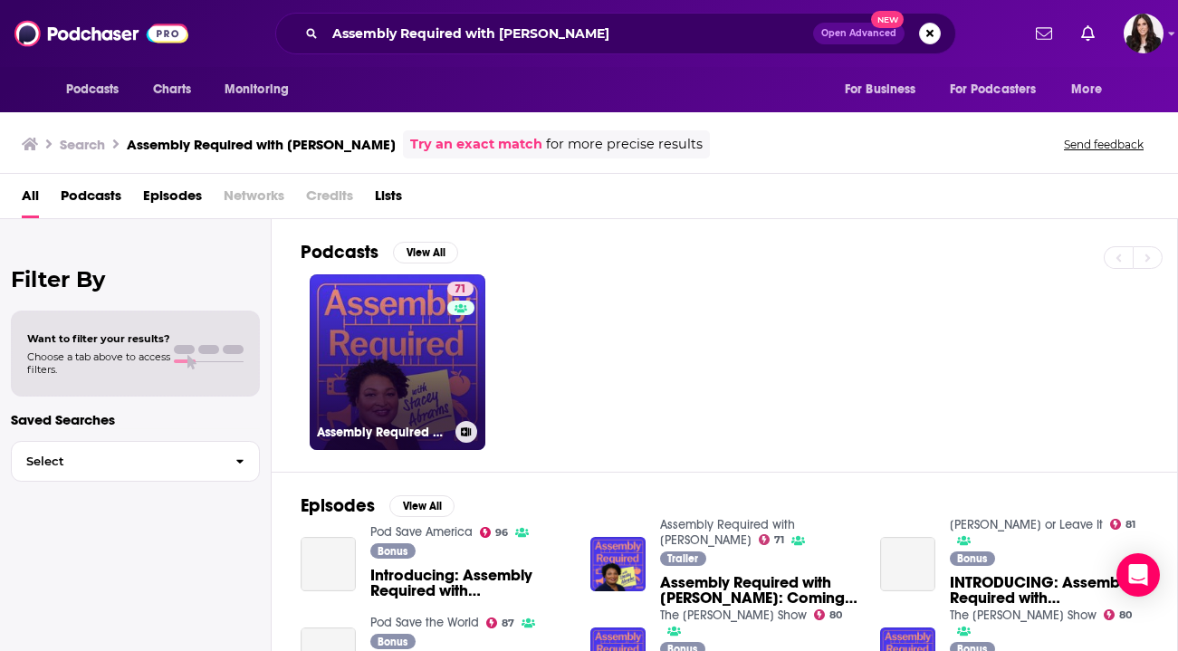  I want to click on input: Search podcasts, credits, & more..., so click(568, 33).